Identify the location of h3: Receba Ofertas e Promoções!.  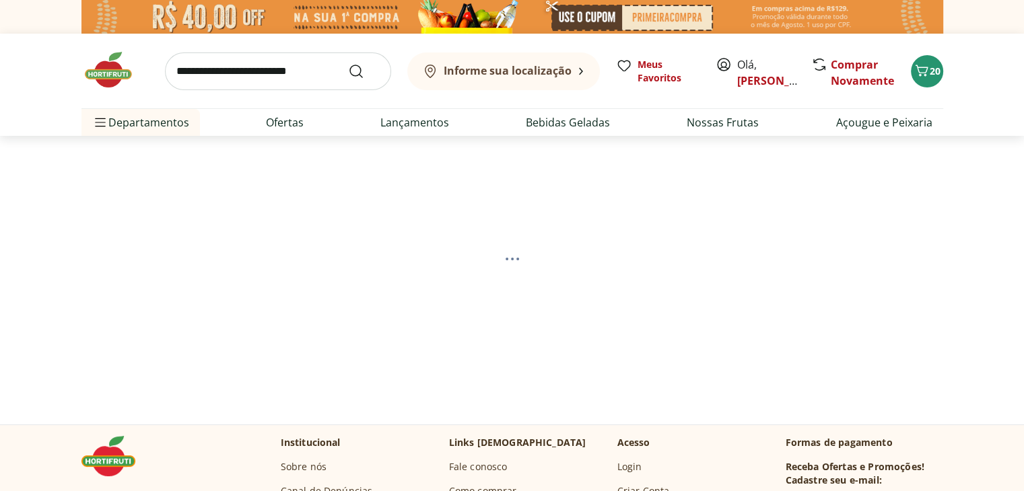
(855, 467).